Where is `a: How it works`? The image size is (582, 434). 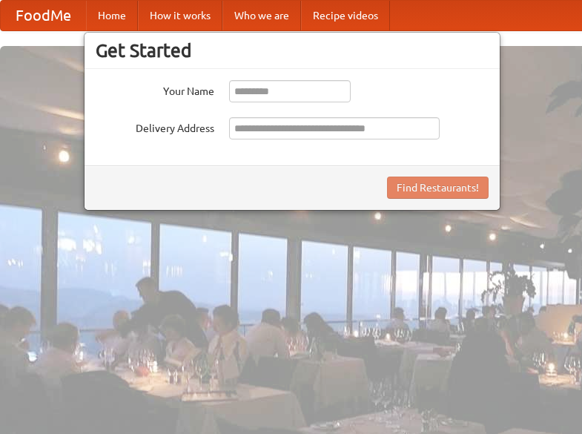 a: How it works is located at coordinates (180, 16).